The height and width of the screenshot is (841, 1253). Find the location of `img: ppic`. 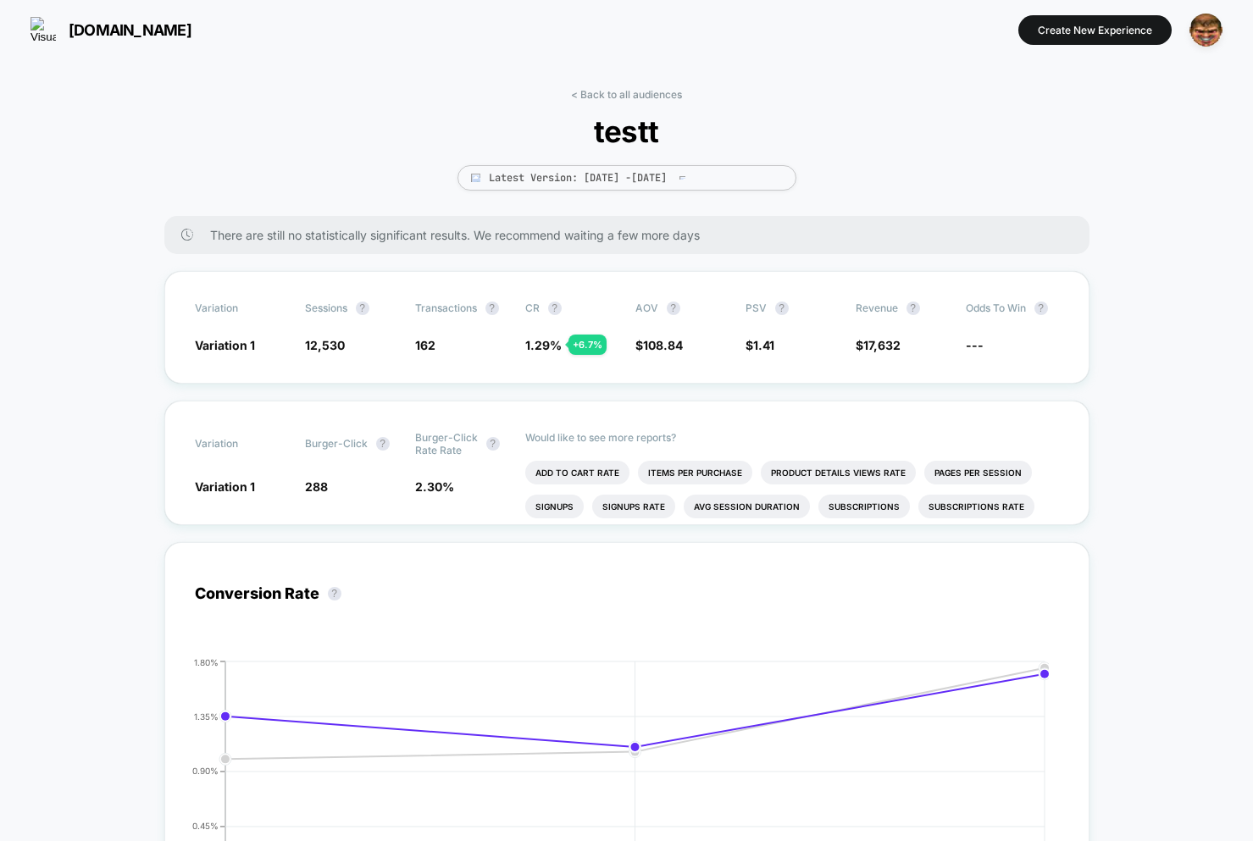

img: ppic is located at coordinates (1206, 30).